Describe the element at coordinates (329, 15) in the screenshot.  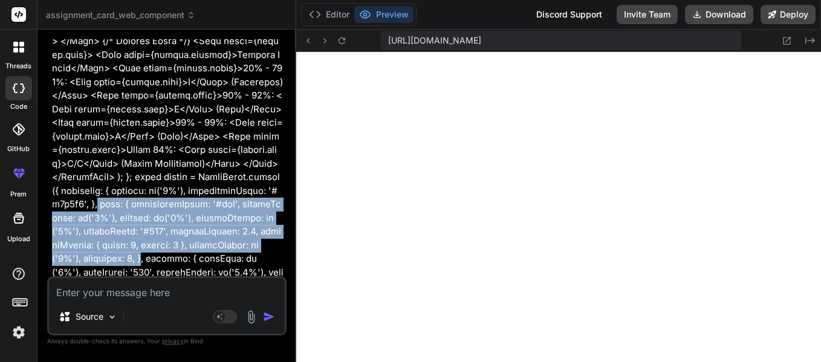
I see `button: Editor` at that location.